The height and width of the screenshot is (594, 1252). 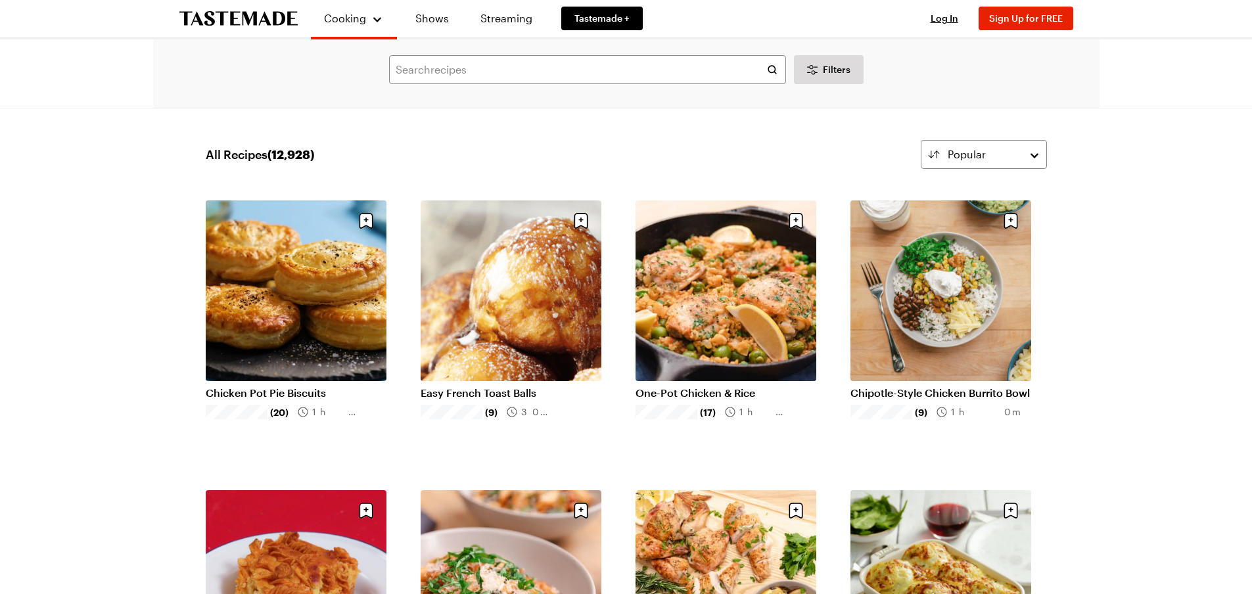 I want to click on span: Tastemade +, so click(x=602, y=18).